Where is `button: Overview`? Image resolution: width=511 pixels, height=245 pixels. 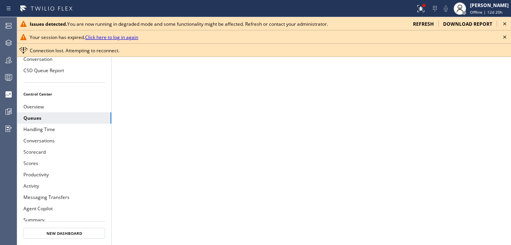
button: Overview is located at coordinates (64, 107).